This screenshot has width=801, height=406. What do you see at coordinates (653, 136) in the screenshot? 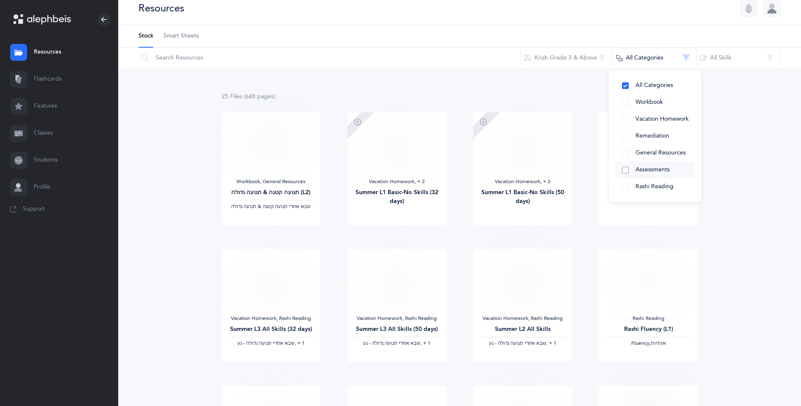
I see `span: Remediation` at bounding box center [653, 136].